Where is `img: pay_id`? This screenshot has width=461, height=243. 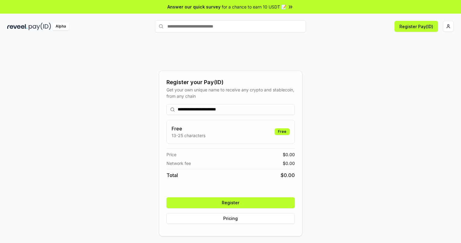
img: pay_id is located at coordinates (40, 26).